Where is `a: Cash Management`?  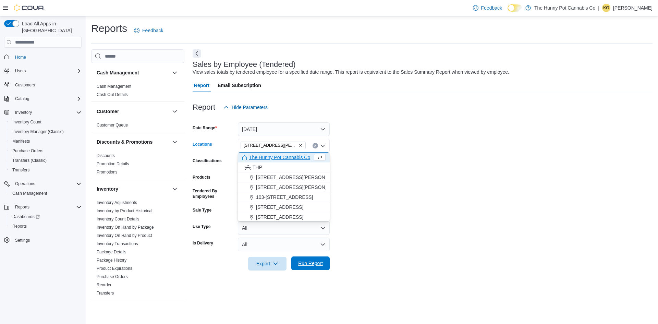
a: Cash Management is located at coordinates (29, 193).